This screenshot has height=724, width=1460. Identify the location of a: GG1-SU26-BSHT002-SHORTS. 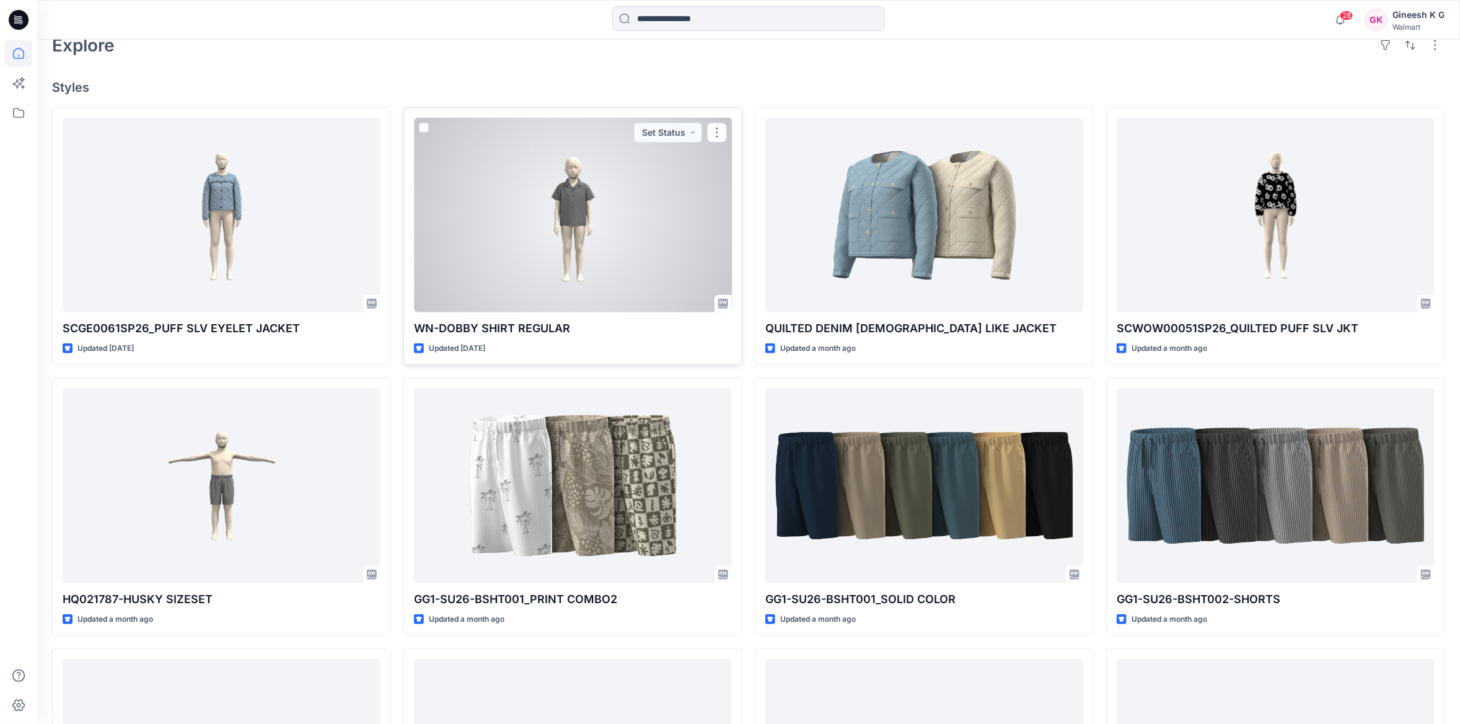
(1275, 485).